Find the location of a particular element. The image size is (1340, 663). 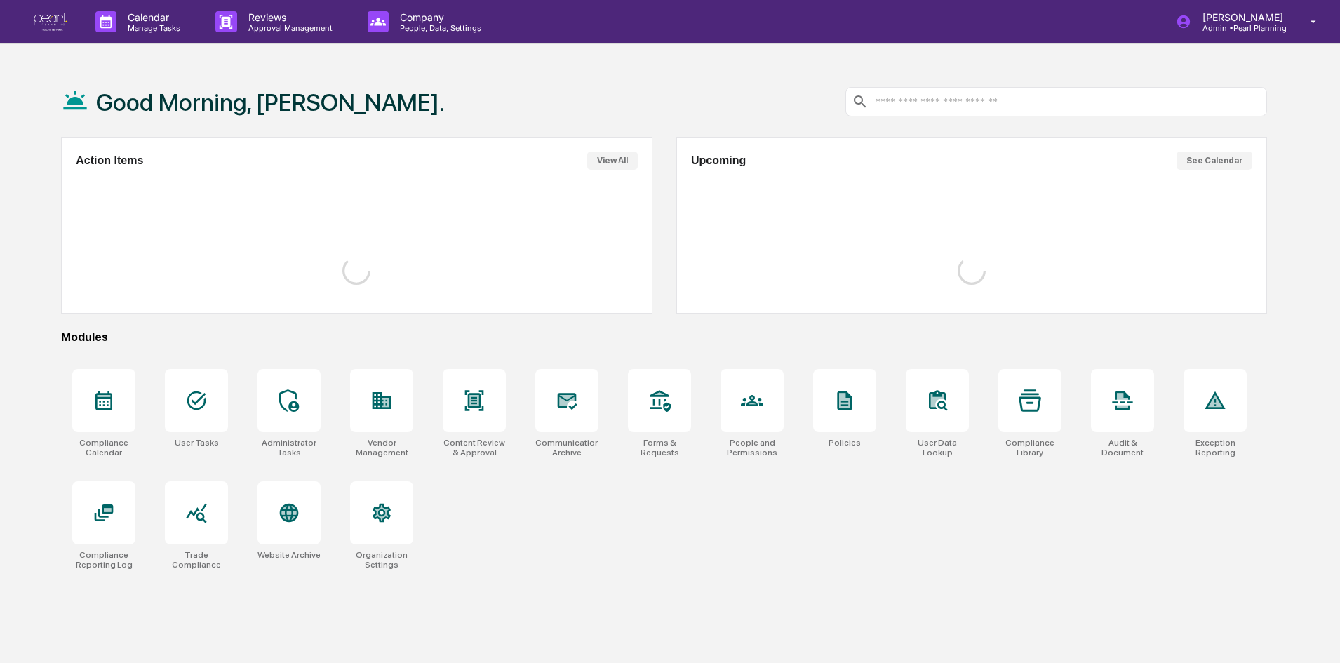

div: Forms & Requests is located at coordinates (660, 448).